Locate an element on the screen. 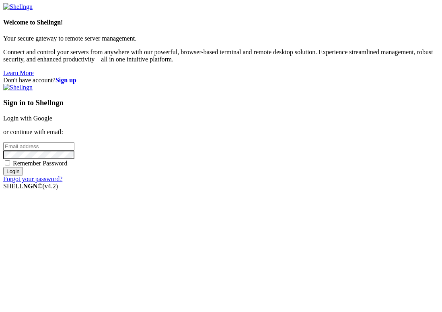 Image resolution: width=442 pixels, height=312 pixels. h3: Sign in to Shellngn is located at coordinates (221, 103).